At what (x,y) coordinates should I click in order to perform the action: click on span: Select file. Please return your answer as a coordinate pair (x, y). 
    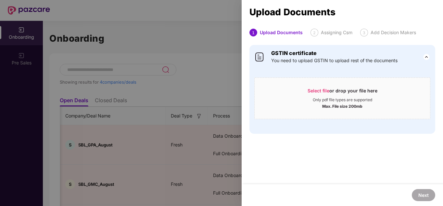
    Looking at the image, I should click on (319, 90).